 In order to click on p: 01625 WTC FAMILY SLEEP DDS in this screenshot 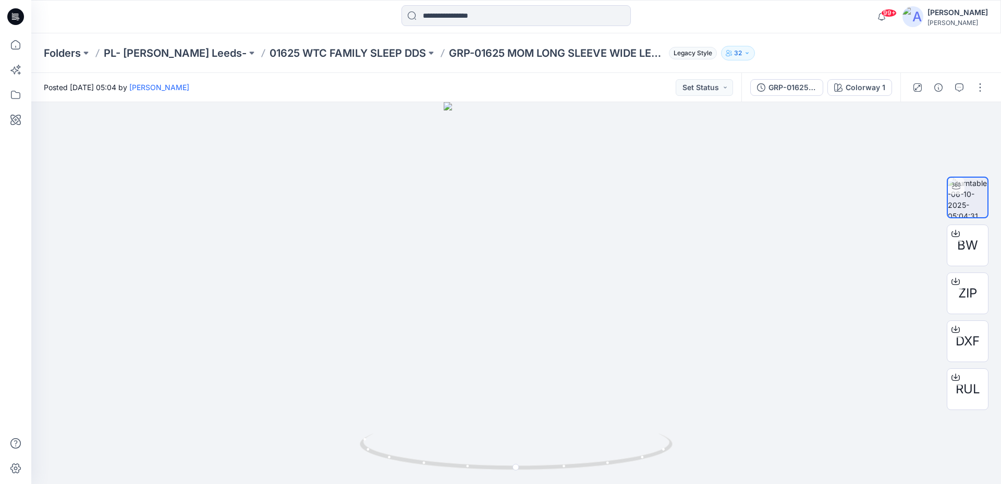, I will do `click(348, 53)`.